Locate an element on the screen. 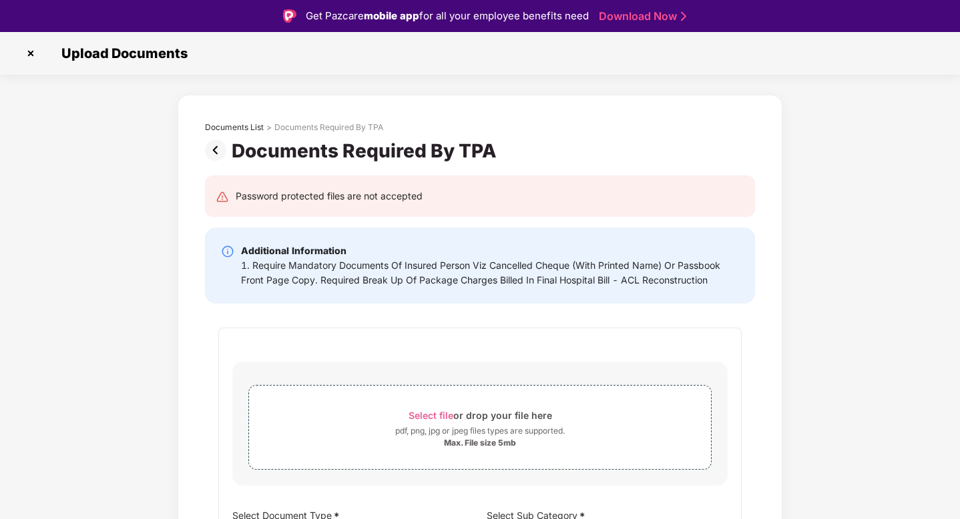 The image size is (960, 519). b: Additional Information is located at coordinates (294, 250).